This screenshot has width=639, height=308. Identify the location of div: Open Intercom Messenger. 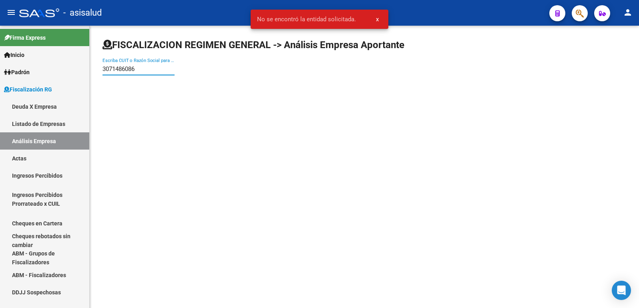
(622, 290).